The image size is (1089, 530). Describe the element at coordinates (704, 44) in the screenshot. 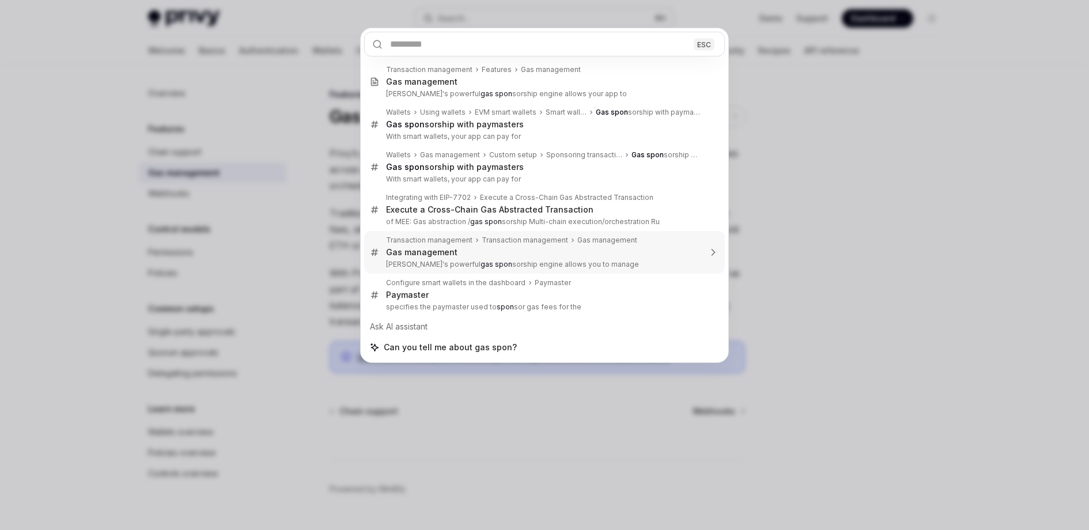

I see `div: ESC` at that location.